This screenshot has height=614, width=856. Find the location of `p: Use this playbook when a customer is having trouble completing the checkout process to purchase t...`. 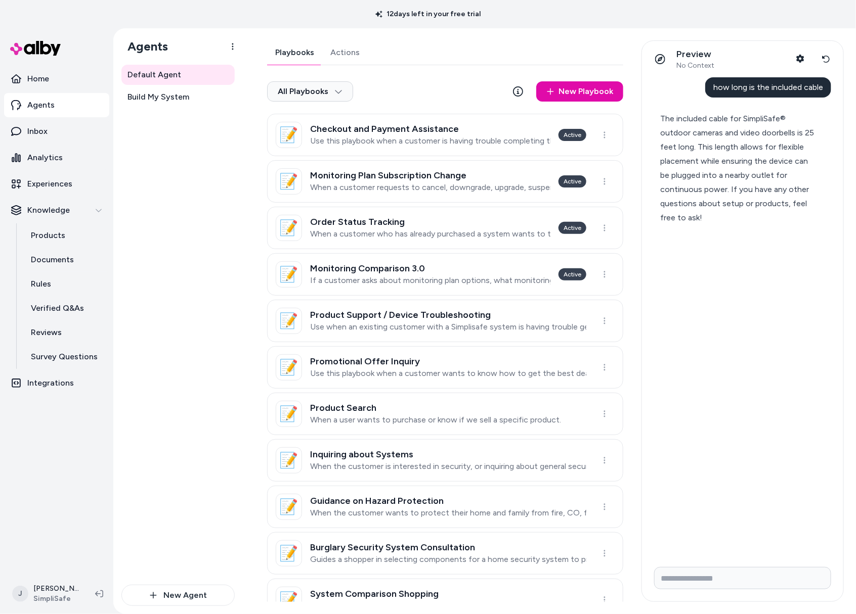

p: Use this playbook when a customer is having trouble completing the checkout process to purchase t... is located at coordinates (430, 141).